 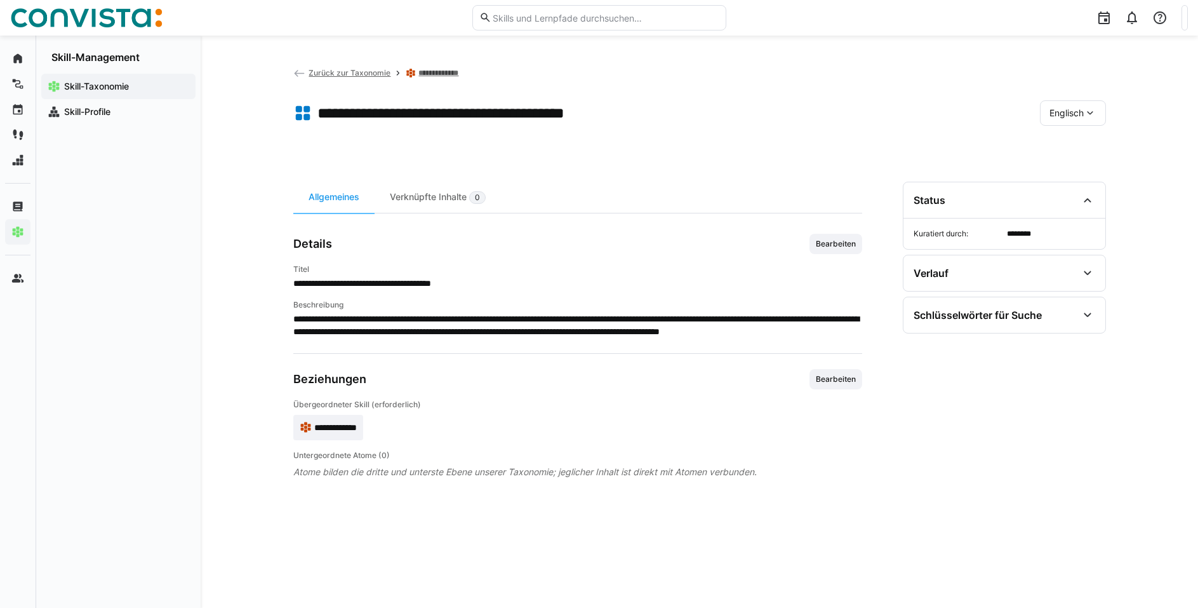 What do you see at coordinates (330, 379) in the screenshot?
I see `h3: Beziehungen` at bounding box center [330, 379].